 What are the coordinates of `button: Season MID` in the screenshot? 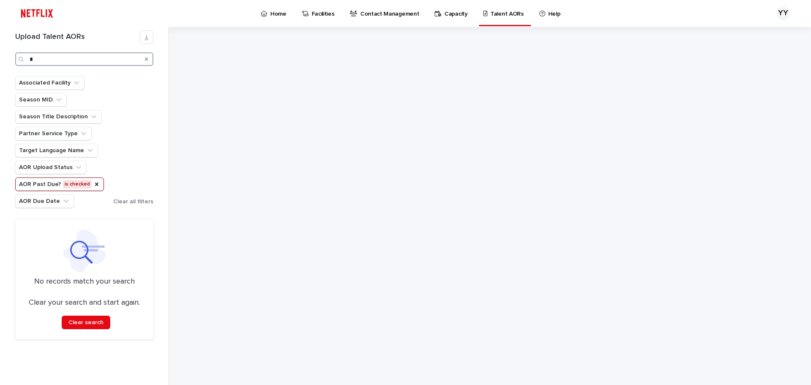 It's located at (41, 100).